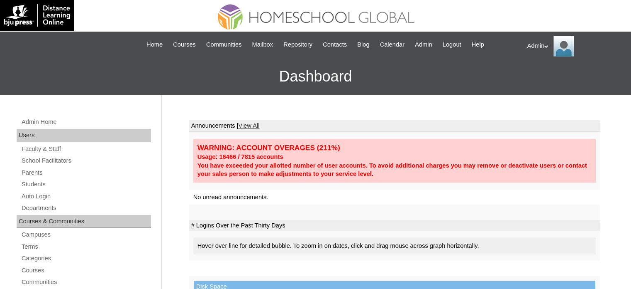 This screenshot has width=631, height=289. What do you see at coordinates (86, 246) in the screenshot?
I see `a: Terms` at bounding box center [86, 246].